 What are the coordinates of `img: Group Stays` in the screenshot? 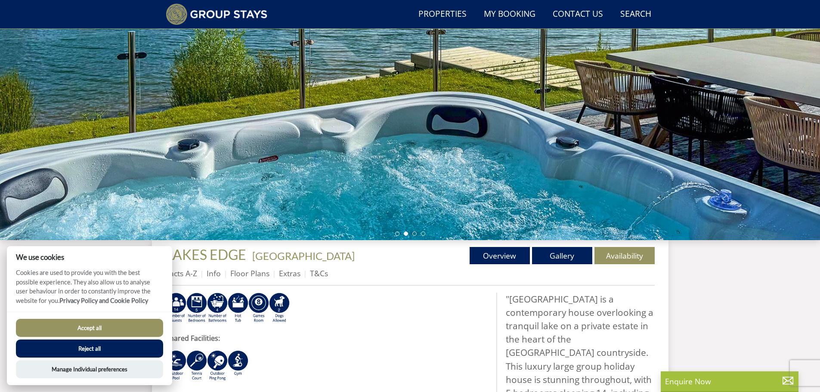 It's located at (217, 14).